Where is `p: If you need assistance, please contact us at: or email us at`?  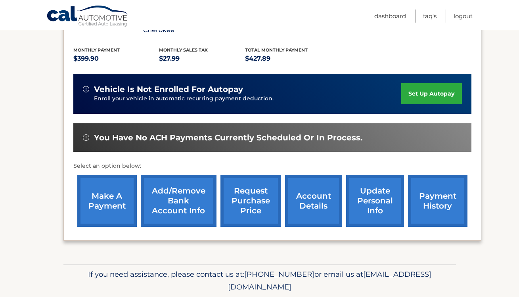 p: If you need assistance, please contact us at: or email us at is located at coordinates (260, 281).